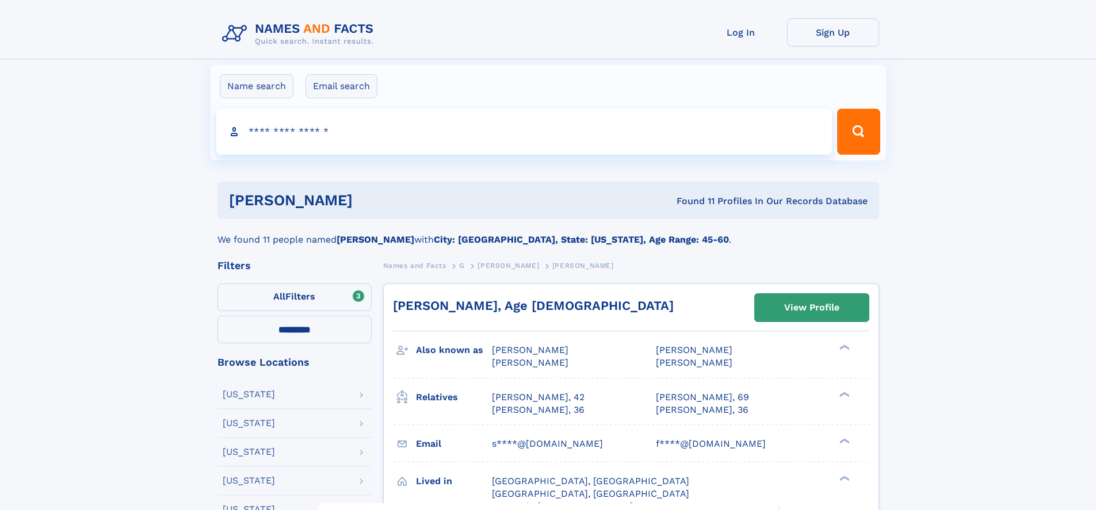 The image size is (1096, 510). What do you see at coordinates (454, 350) in the screenshot?
I see `h3: Also known as` at bounding box center [454, 350].